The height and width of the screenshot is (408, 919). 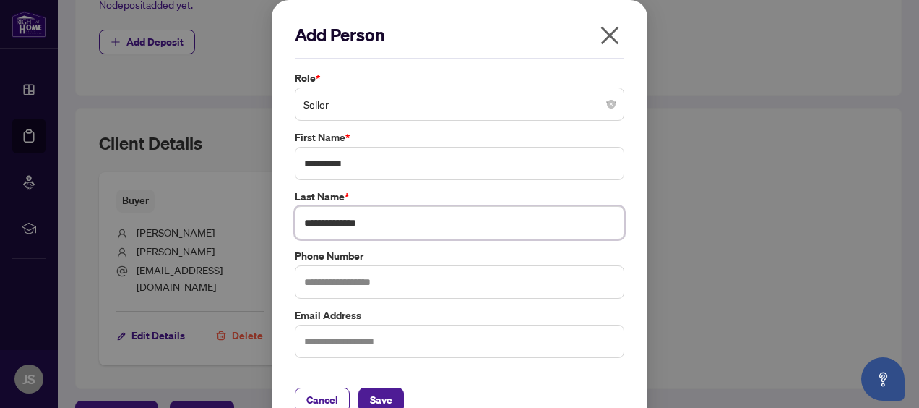 What do you see at coordinates (460, 137) in the screenshot?
I see `label: First Name` at bounding box center [460, 137].